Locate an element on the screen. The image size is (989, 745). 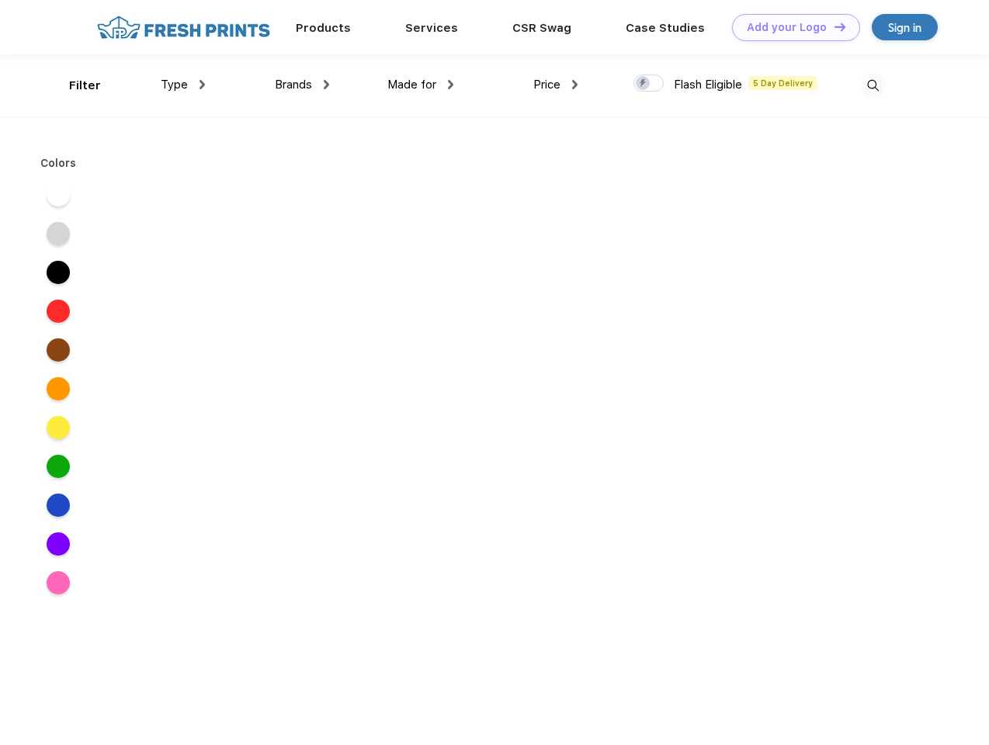
span: 5 Day Delivery is located at coordinates (783, 83).